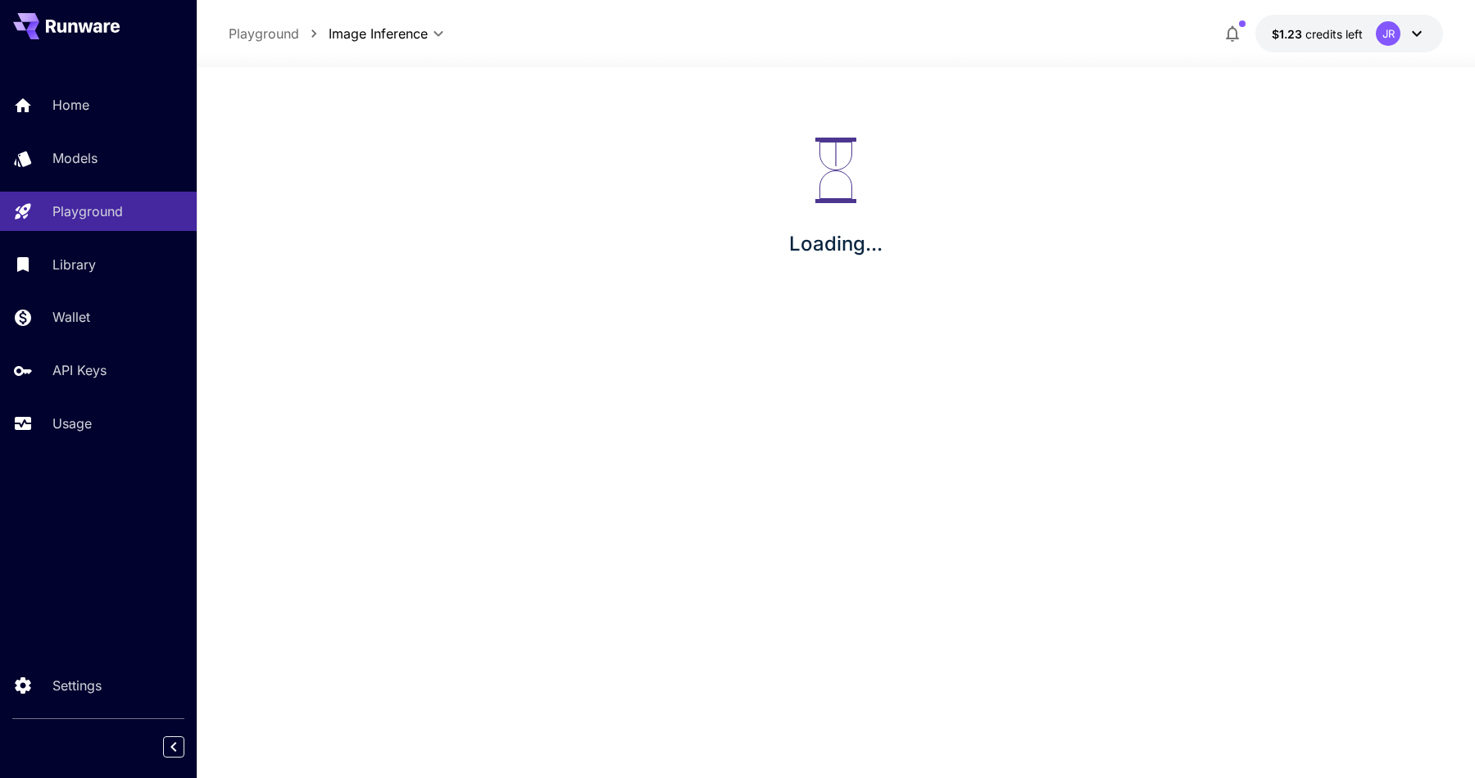 The height and width of the screenshot is (778, 1475). What do you see at coordinates (79, 370) in the screenshot?
I see `p: API Keys` at bounding box center [79, 370].